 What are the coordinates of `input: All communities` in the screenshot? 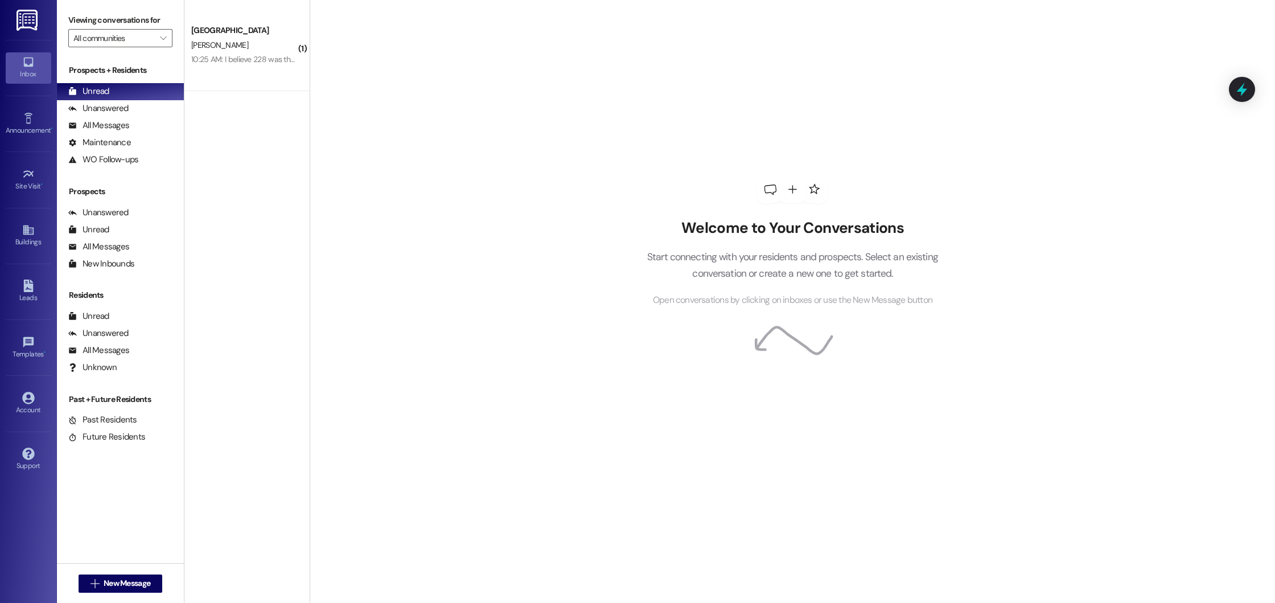 It's located at (114, 38).